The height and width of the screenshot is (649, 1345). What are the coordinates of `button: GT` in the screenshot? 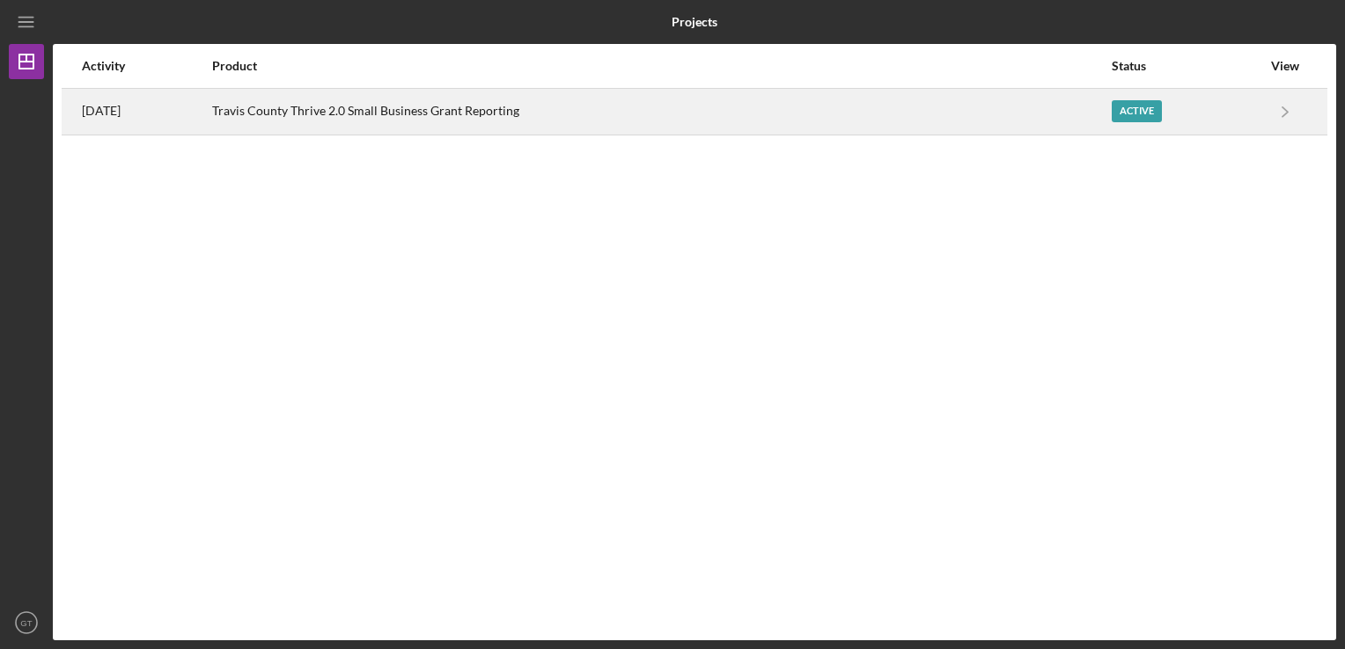 It's located at (26, 623).